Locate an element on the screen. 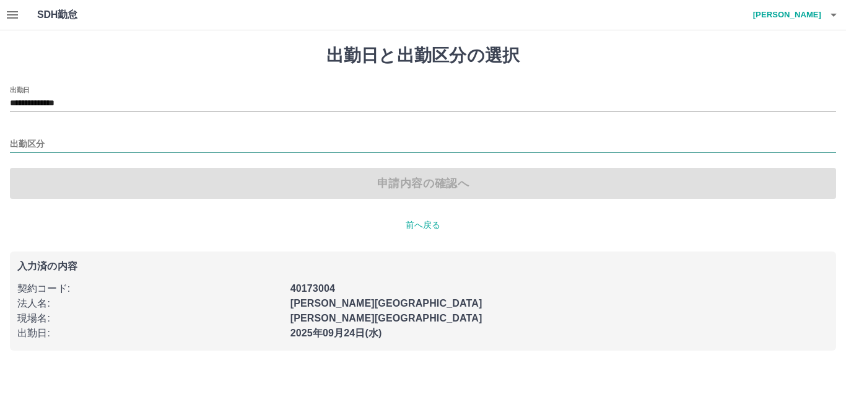 This screenshot has height=407, width=846. p: 契約コード : is located at coordinates (150, 289).